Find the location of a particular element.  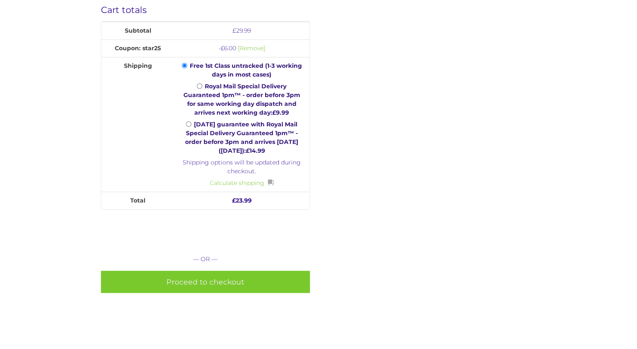

bdi: 9.99 is located at coordinates (280, 113).